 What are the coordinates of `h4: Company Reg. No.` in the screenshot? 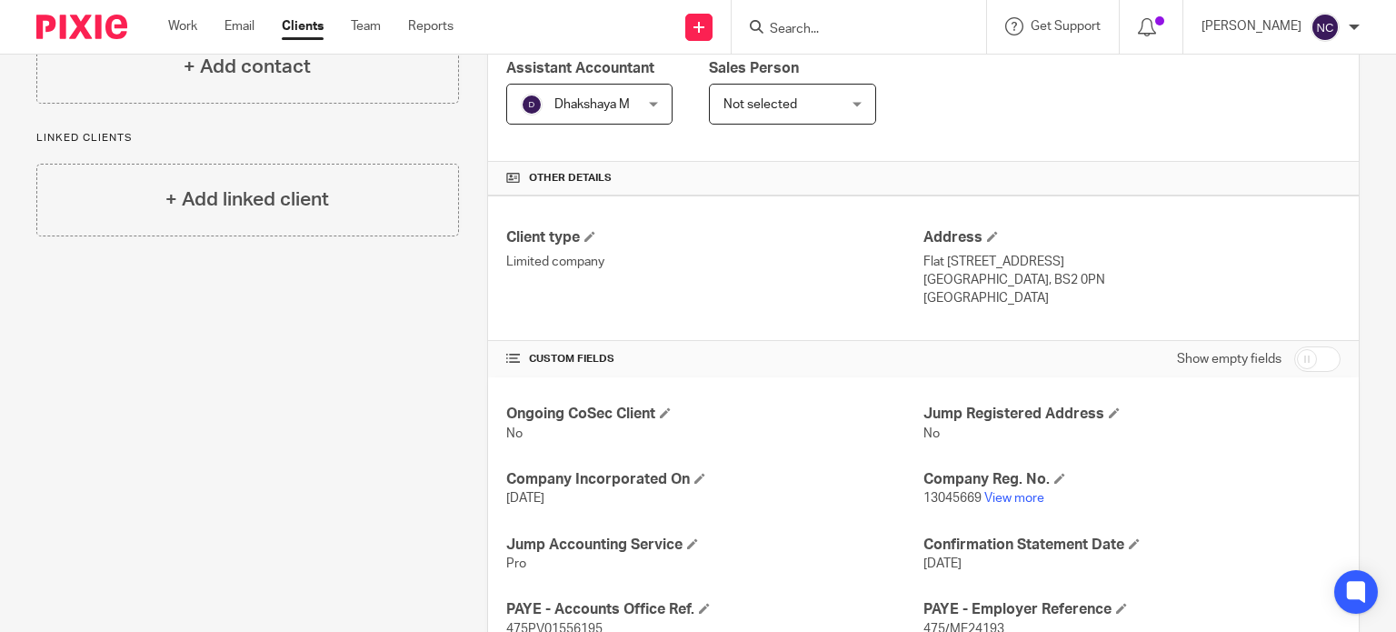 It's located at (1132, 479).